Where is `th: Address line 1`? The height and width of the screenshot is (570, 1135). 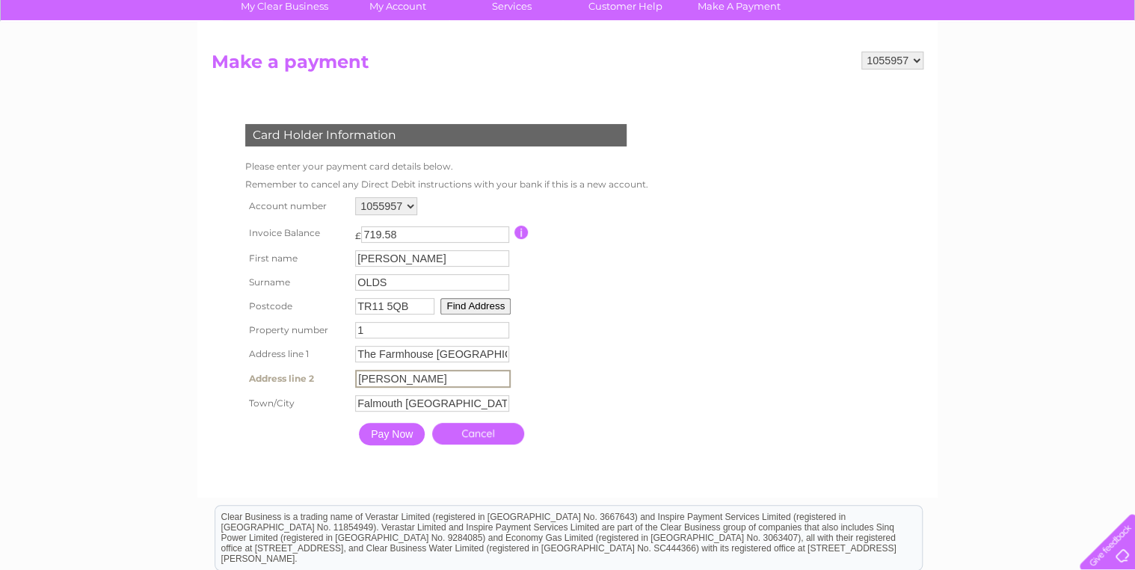 th: Address line 1 is located at coordinates (296, 354).